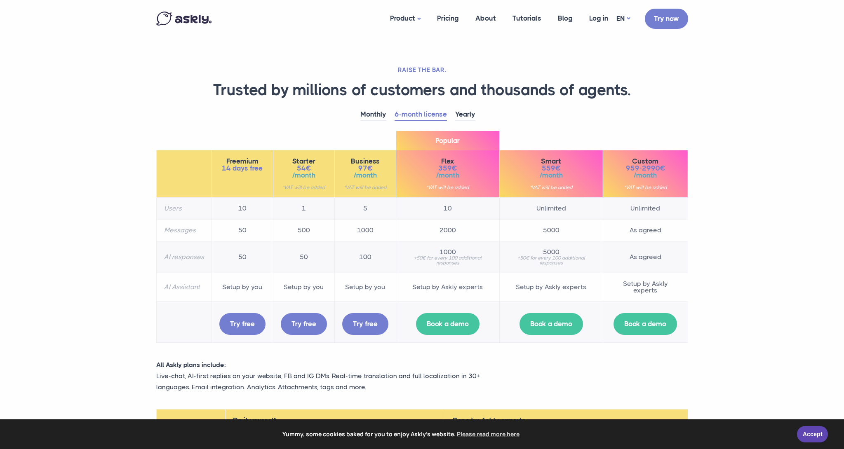 The height and width of the screenshot is (449, 844). I want to click on span: Business, so click(365, 161).